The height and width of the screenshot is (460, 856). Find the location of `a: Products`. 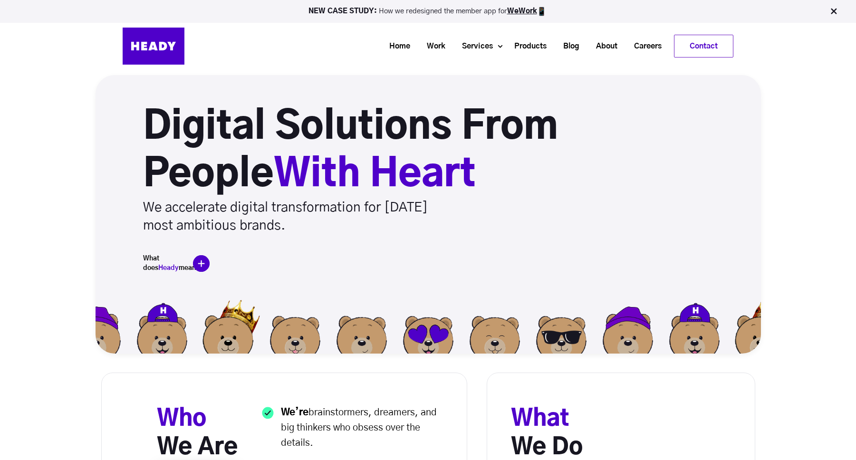

a: Products is located at coordinates (526, 46).